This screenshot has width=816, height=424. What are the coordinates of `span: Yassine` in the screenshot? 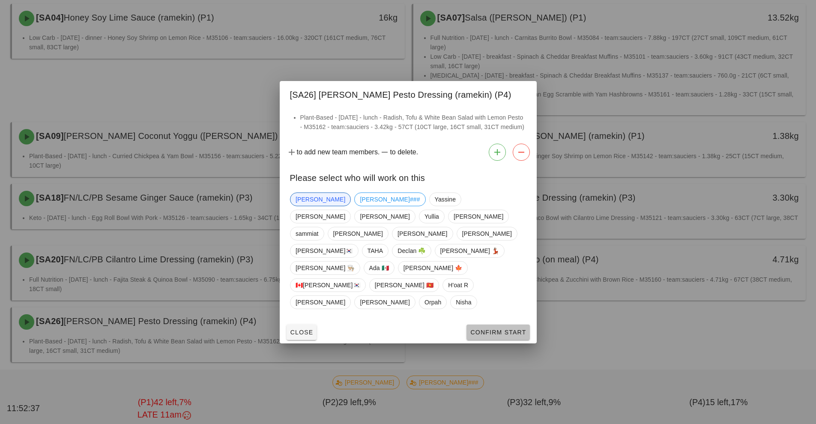 It's located at (445, 199).